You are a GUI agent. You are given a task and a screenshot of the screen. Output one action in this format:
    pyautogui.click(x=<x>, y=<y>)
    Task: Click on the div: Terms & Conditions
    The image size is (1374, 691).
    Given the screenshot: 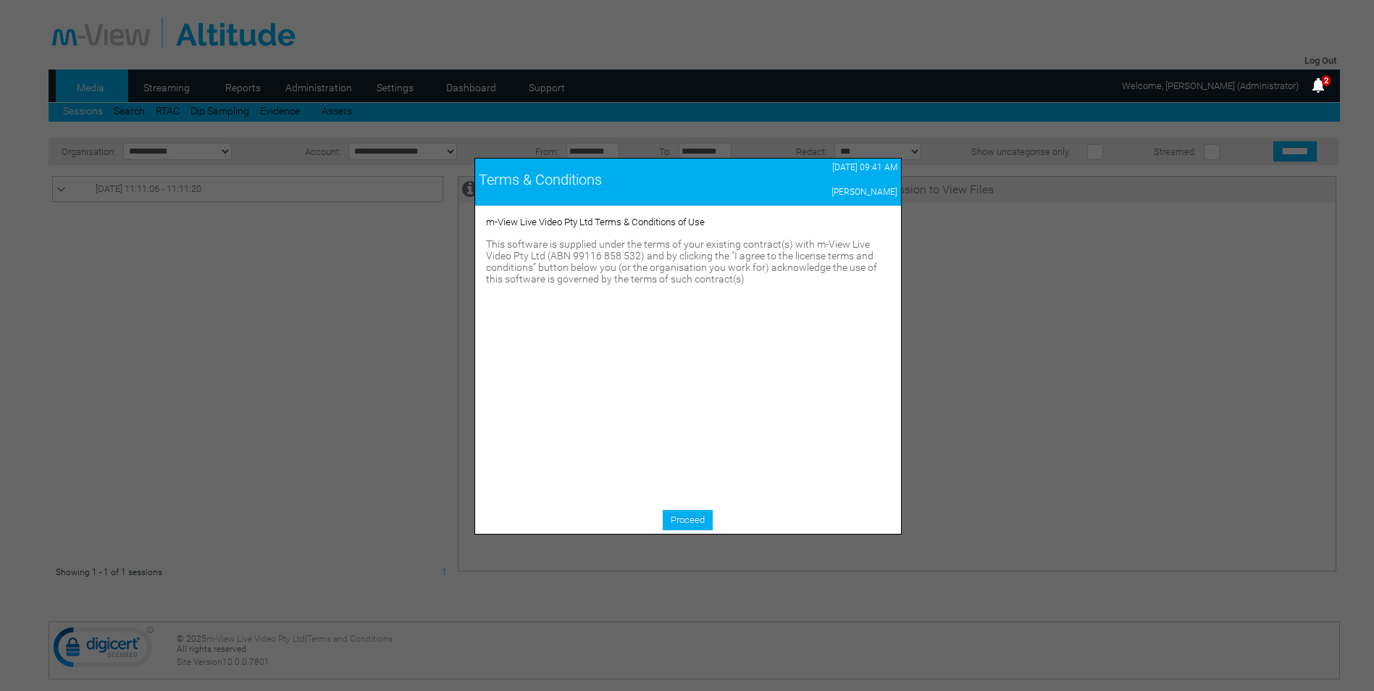 What is the action you would take?
    pyautogui.click(x=611, y=180)
    